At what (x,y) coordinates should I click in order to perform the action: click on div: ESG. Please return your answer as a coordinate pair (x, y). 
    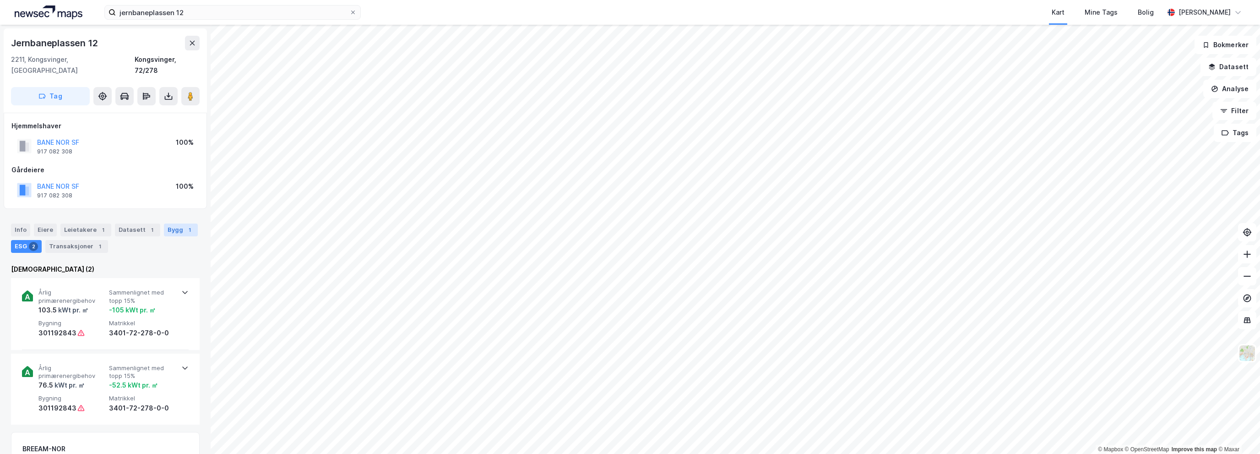
    Looking at the image, I should click on (26, 246).